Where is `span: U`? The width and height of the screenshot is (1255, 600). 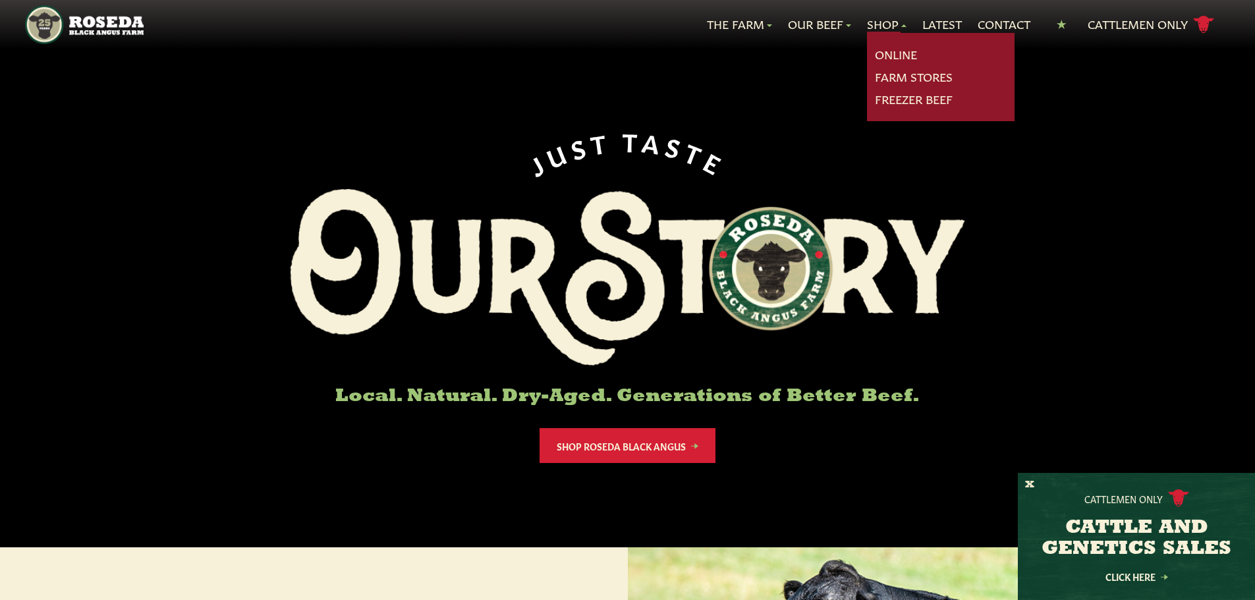 span: U is located at coordinates (557, 153).